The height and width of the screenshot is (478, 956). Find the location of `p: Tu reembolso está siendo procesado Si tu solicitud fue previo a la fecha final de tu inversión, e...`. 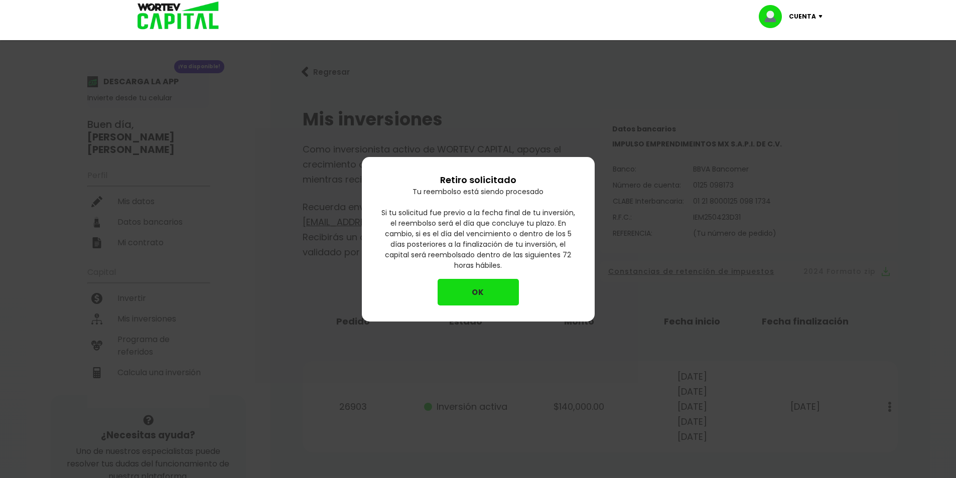

p: Tu reembolso está siendo procesado Si tu solicitud fue previo a la fecha final de tu inversión, e... is located at coordinates (478, 233).